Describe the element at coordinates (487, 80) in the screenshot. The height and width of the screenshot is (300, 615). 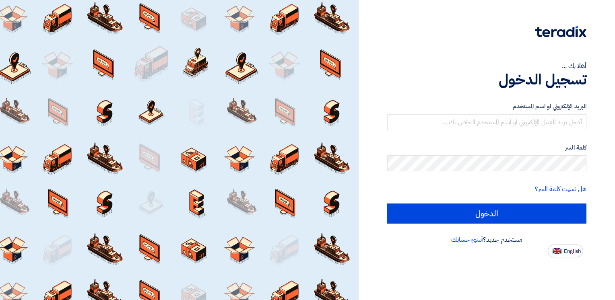
I see `h1: تسجيل الدخول` at that location.